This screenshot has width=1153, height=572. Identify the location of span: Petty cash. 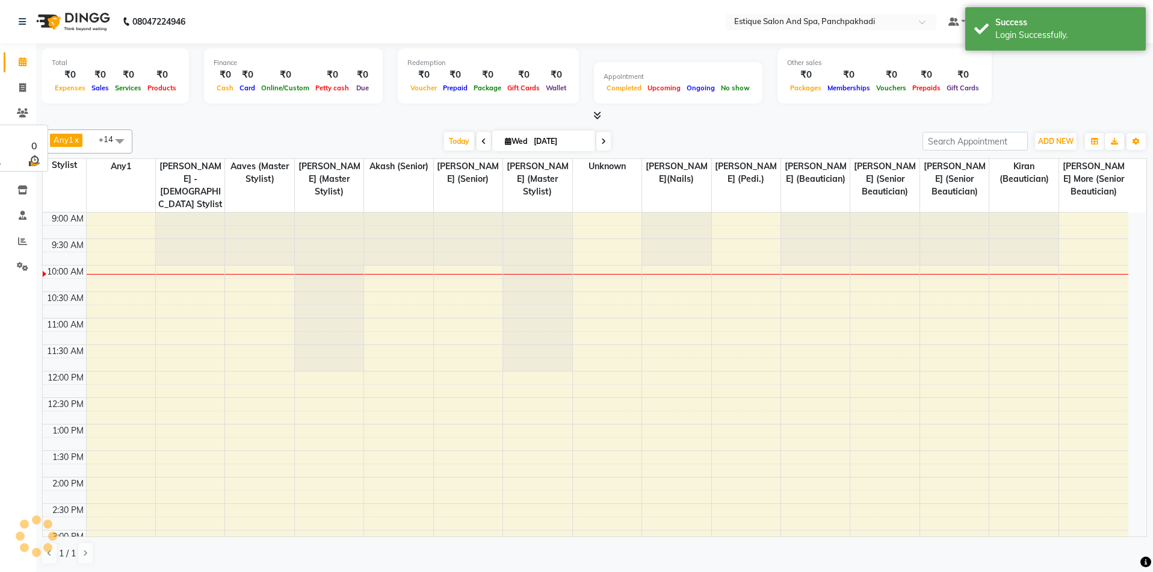
(332, 88).